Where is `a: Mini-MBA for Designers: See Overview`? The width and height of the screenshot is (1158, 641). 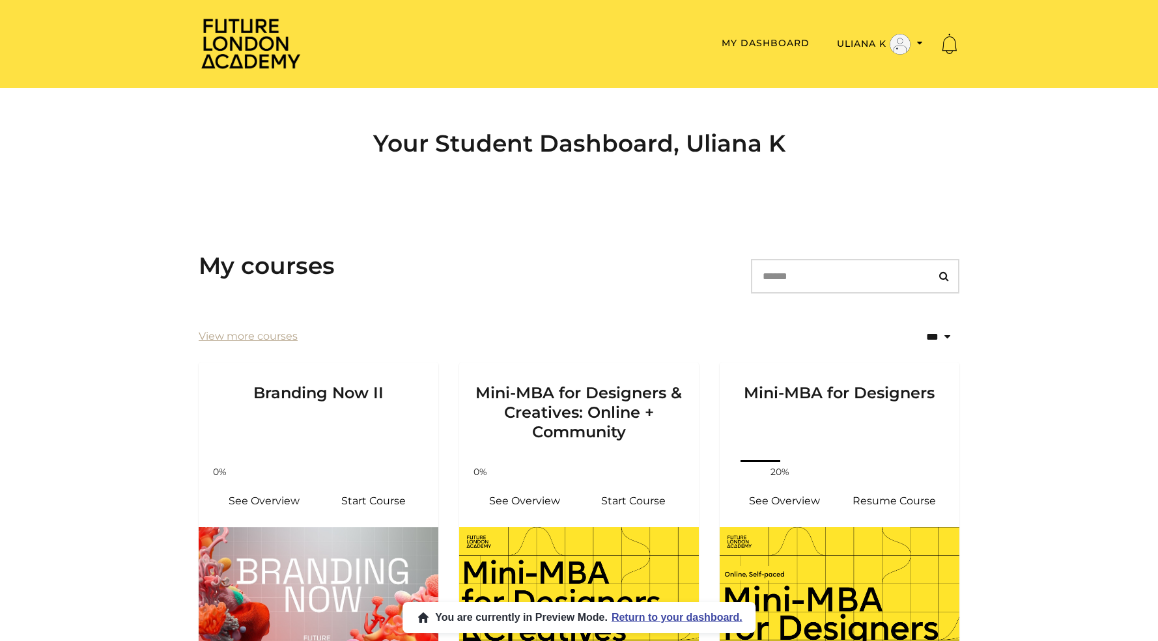
a: Mini-MBA for Designers: See Overview is located at coordinates (785, 501).